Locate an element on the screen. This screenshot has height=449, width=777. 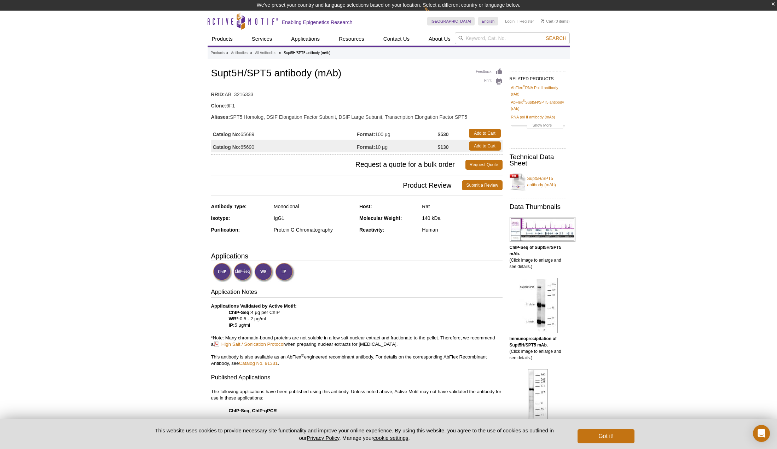
h2: Technical Data Sheet is located at coordinates (538, 160).